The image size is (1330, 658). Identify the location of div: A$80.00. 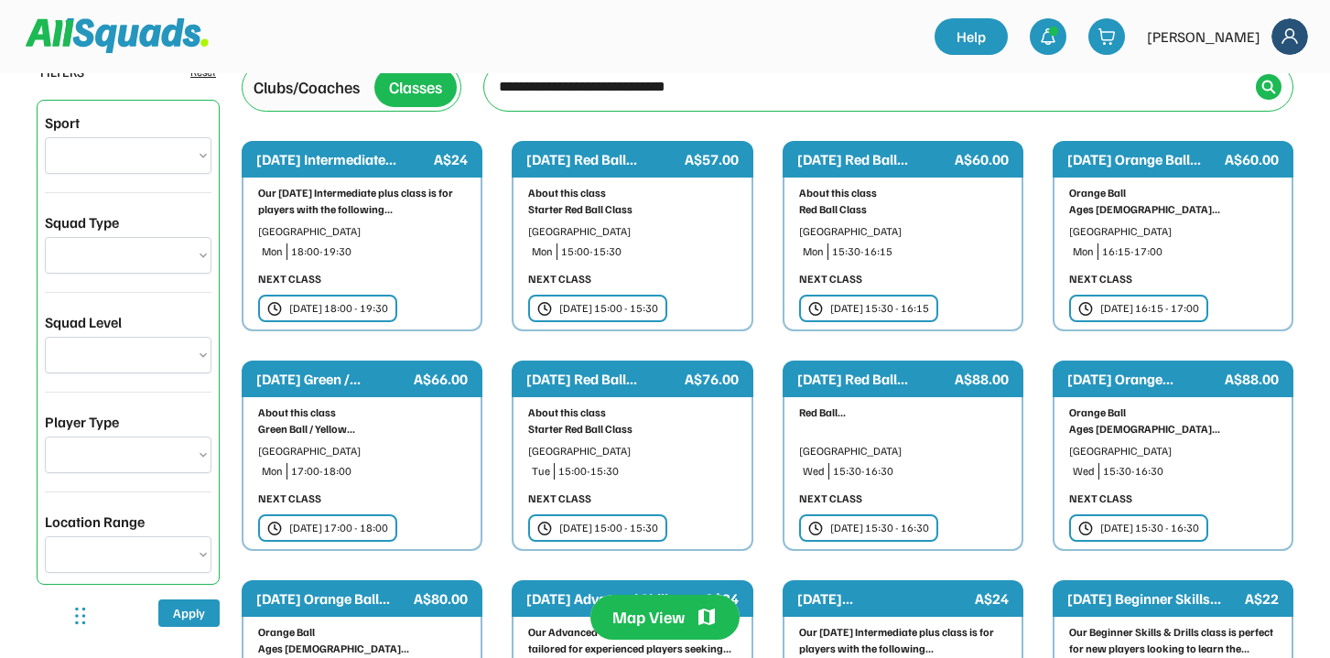
(440, 599).